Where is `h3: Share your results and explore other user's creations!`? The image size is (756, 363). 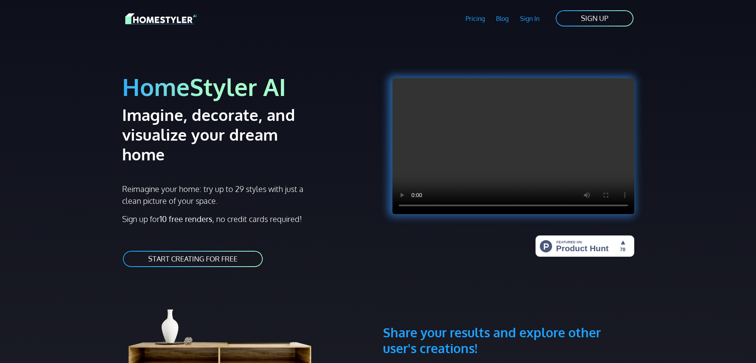
h3: Share your results and explore other user's creations! is located at coordinates (509, 322).